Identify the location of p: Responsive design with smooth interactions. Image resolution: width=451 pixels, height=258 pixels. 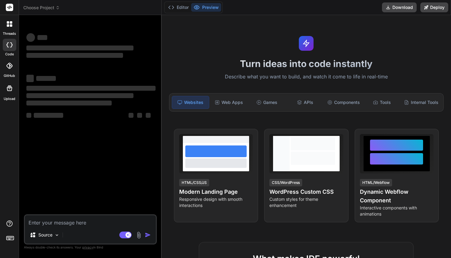
(216, 202).